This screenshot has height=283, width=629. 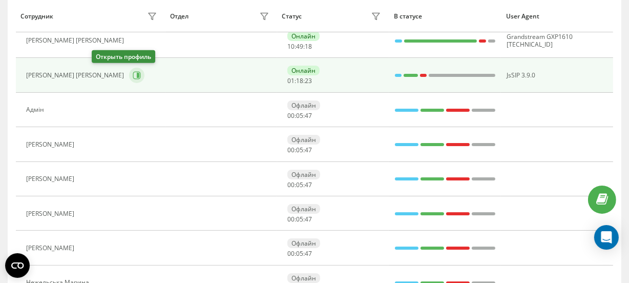 I want to click on span: 01, so click(x=291, y=80).